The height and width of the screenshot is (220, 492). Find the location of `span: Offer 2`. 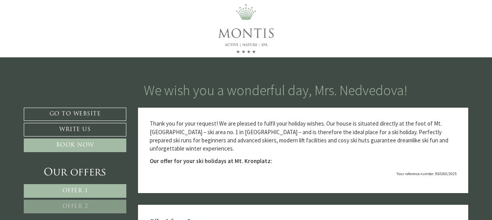

span: Offer 2 is located at coordinates (75, 206).